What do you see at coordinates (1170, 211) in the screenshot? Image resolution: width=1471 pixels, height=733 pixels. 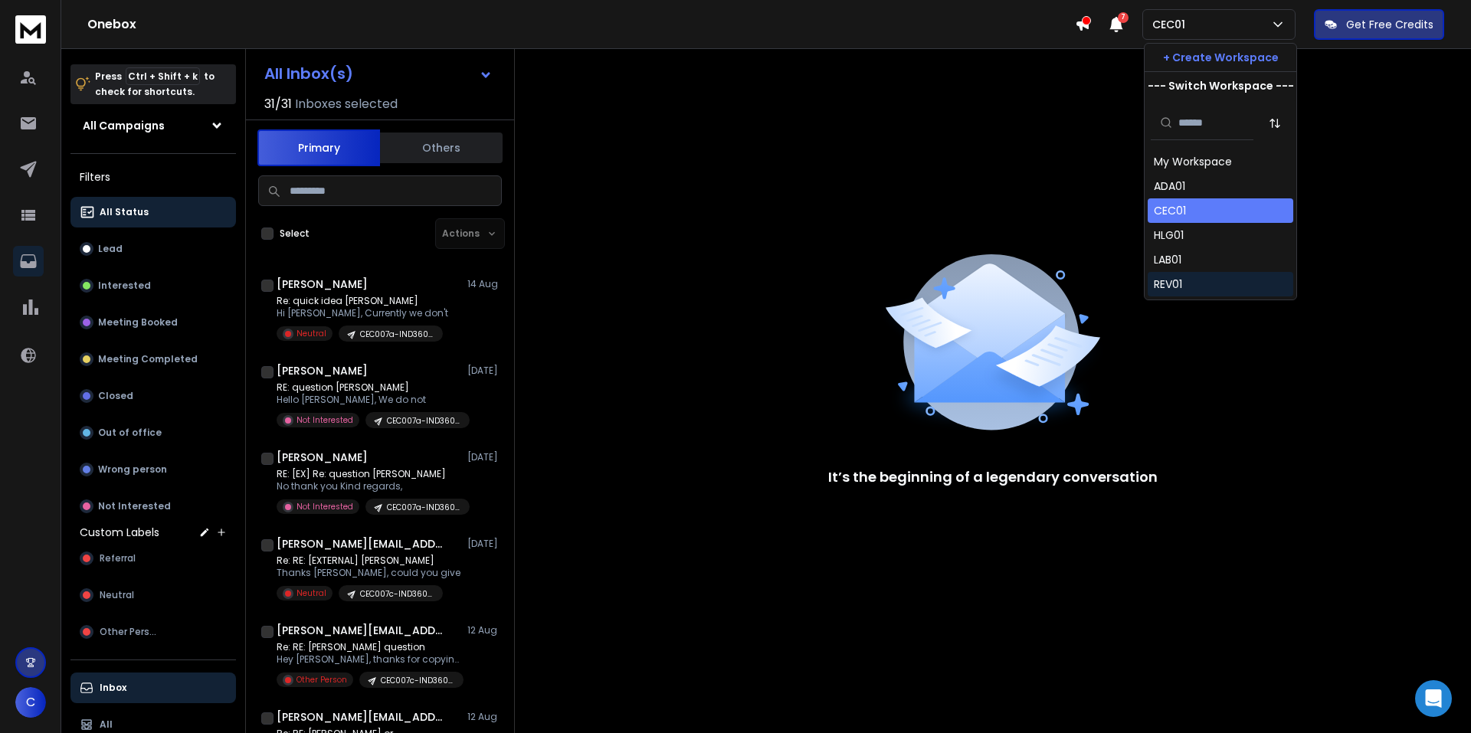 I see `div: CEC01` at bounding box center [1170, 211].